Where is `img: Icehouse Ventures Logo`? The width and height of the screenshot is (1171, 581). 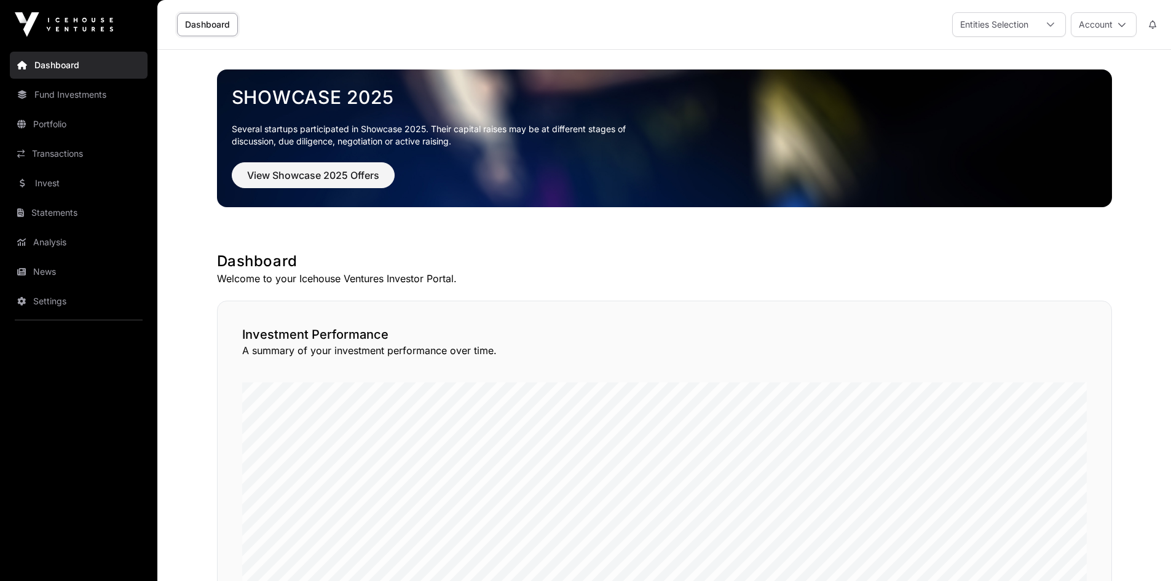
img: Icehouse Ventures Logo is located at coordinates (64, 25).